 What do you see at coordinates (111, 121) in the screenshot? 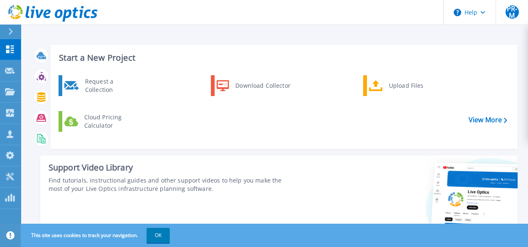
I see `div: Cloud Pricing Calculator` at bounding box center [111, 121].